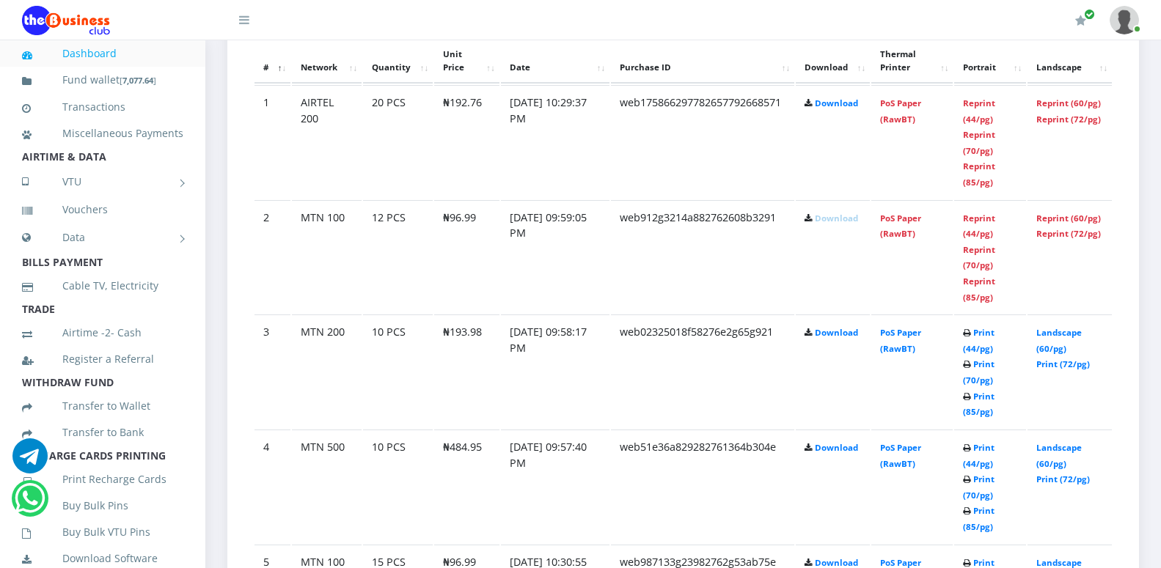 The width and height of the screenshot is (1161, 568). Describe the element at coordinates (1080, 21) in the screenshot. I see `i: Renew/Upgrade Subscription` at that location.